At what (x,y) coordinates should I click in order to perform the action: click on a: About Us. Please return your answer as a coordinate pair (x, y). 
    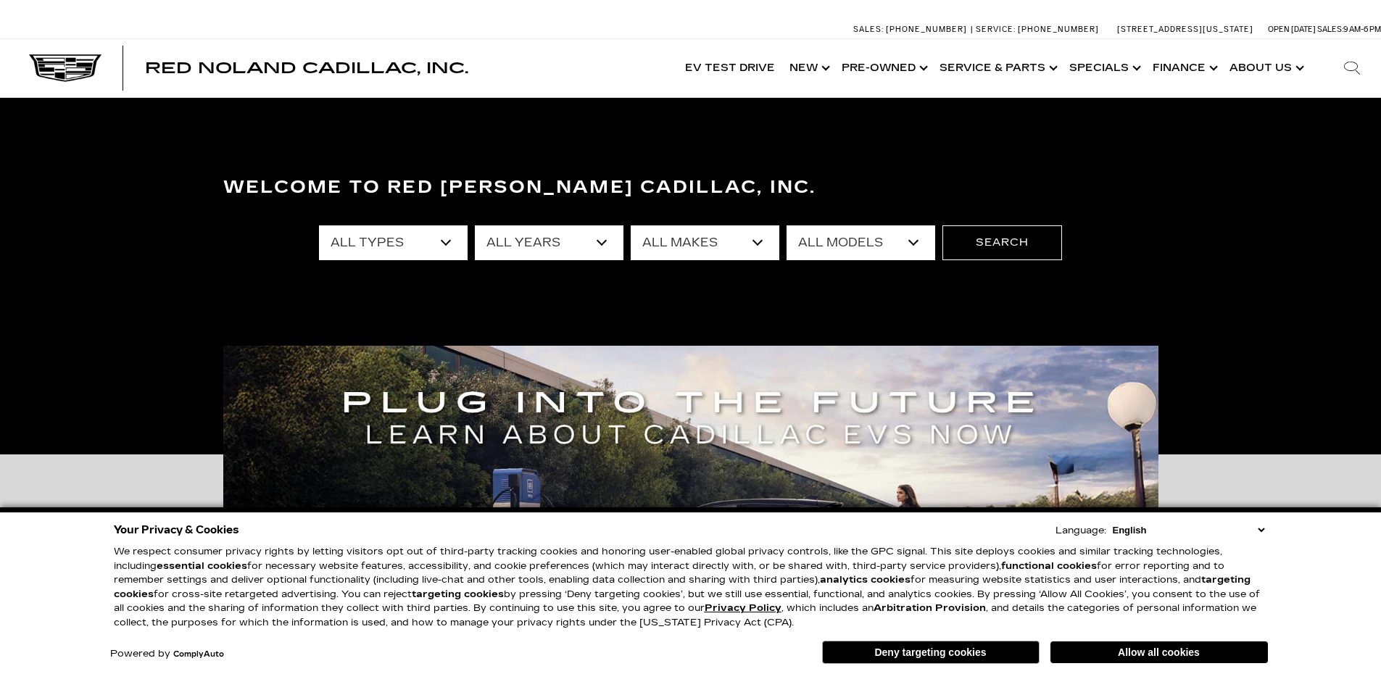
    Looking at the image, I should click on (1265, 68).